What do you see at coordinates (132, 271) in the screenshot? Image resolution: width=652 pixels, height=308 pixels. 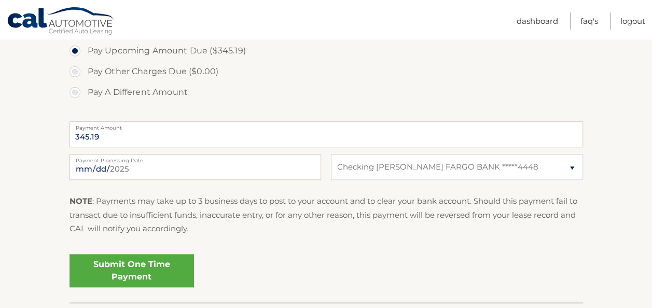 I see `a: Submit One Time Payment` at bounding box center [132, 271].